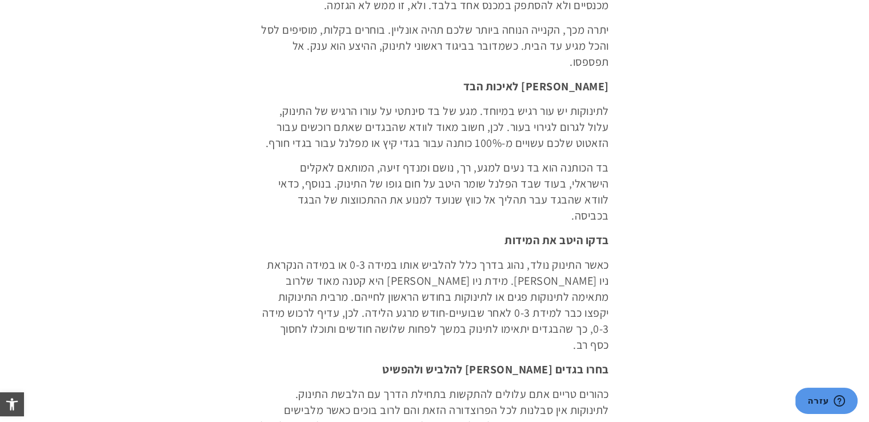 The width and height of the screenshot is (869, 422). I want to click on strong: בדקו היטב את המידות, so click(556, 240).